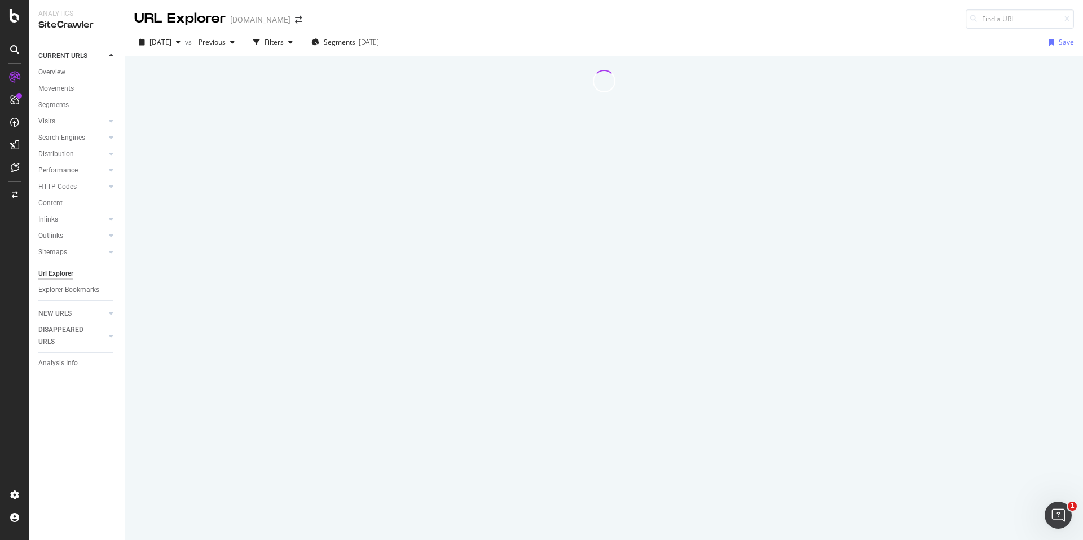  I want to click on span: Previous, so click(210, 42).